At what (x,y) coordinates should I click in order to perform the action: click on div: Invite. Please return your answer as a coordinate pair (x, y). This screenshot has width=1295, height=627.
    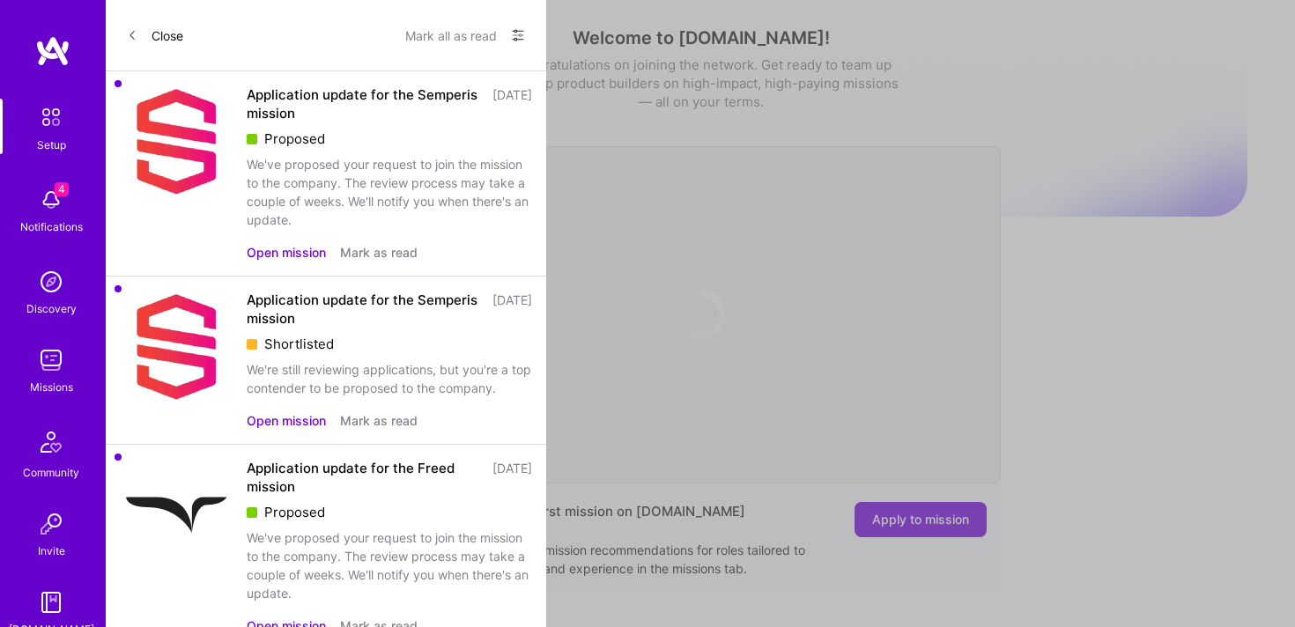
    Looking at the image, I should click on (51, 550).